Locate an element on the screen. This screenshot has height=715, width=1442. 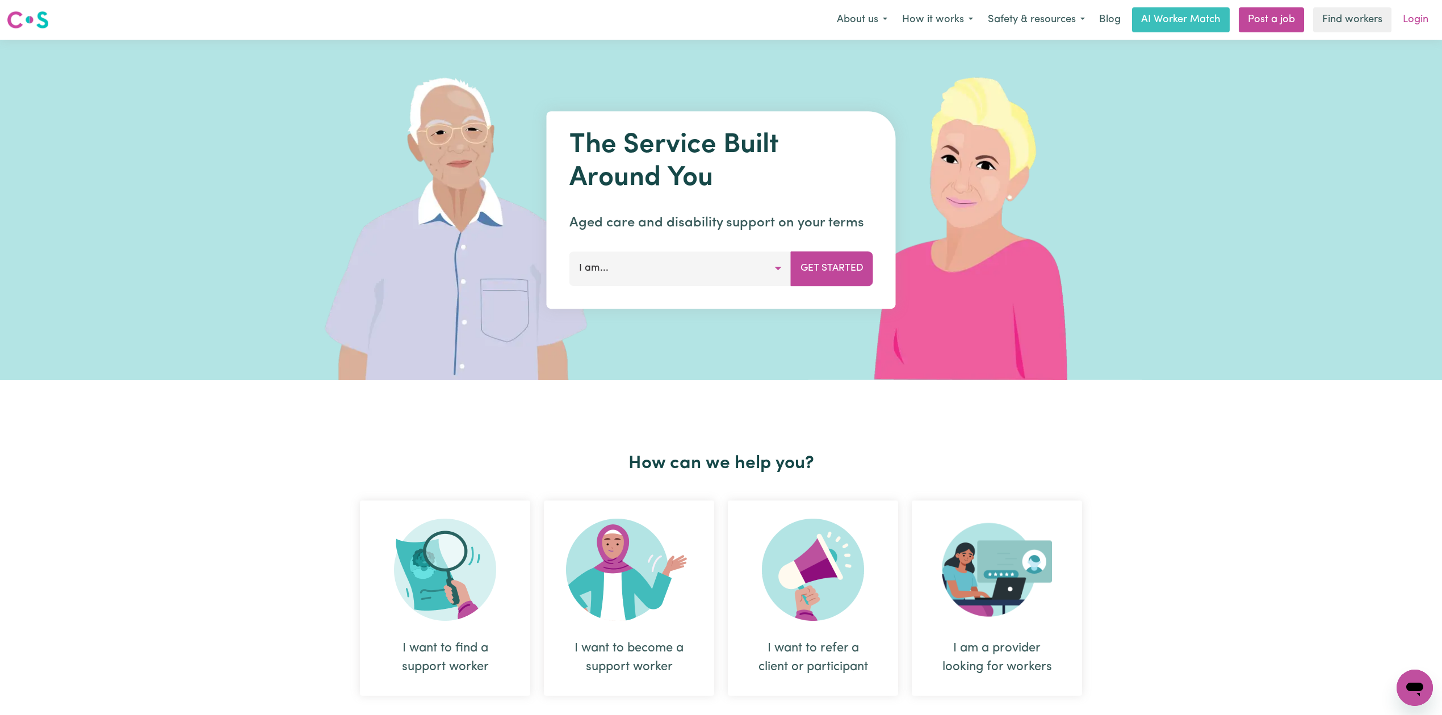
a: AI Worker Match is located at coordinates (1180, 20).